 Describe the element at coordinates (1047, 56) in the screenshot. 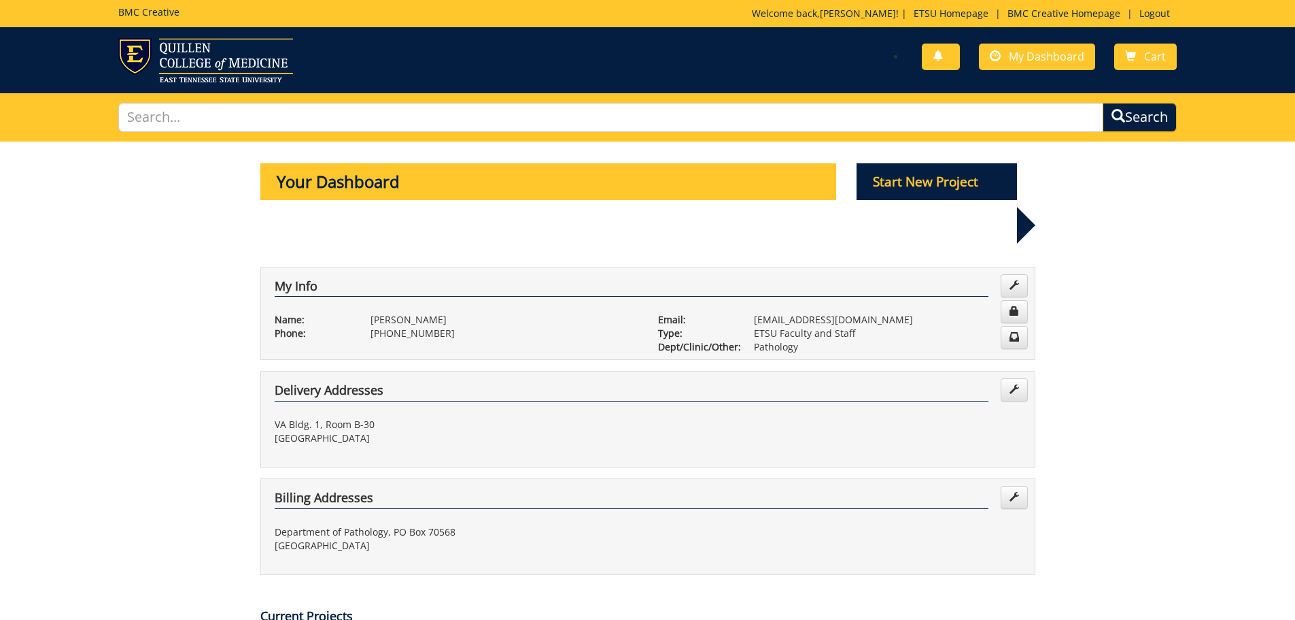

I see `span: My Dashboard` at that location.